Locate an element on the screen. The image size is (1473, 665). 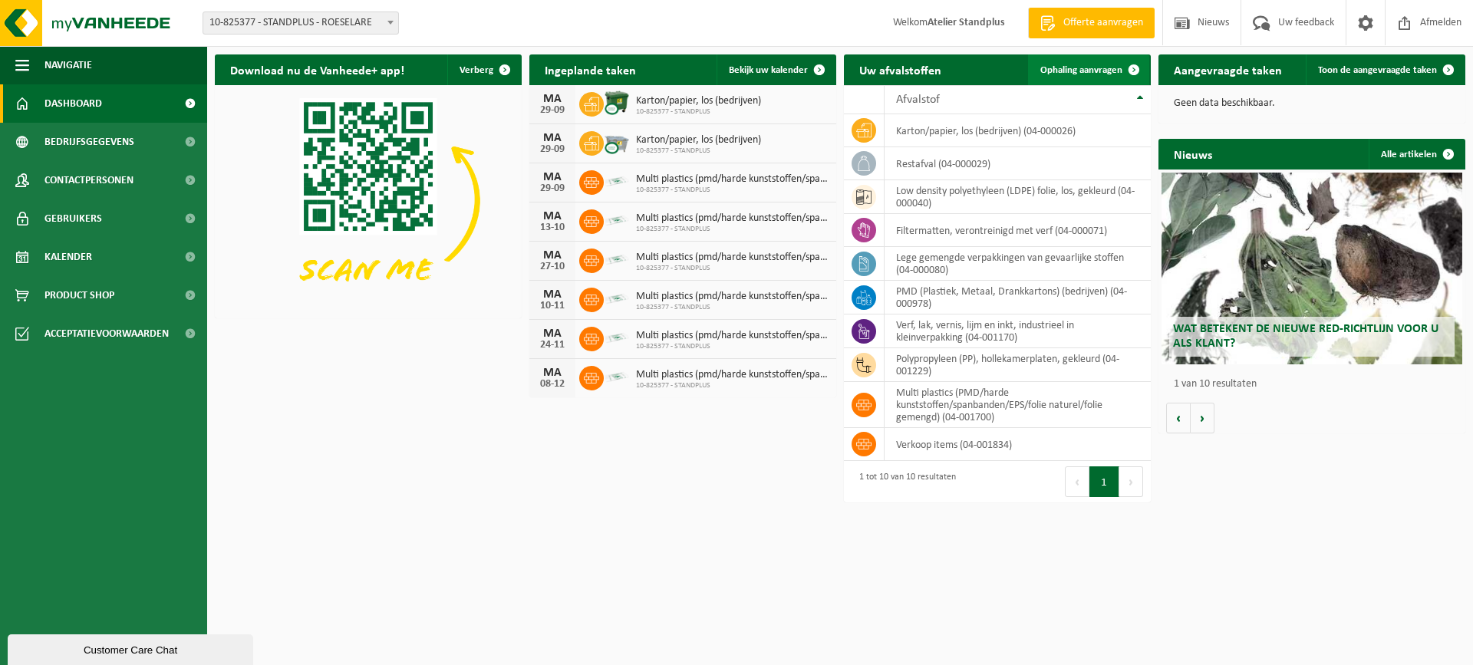
img: WB-1100-CU is located at coordinates (617, 103).